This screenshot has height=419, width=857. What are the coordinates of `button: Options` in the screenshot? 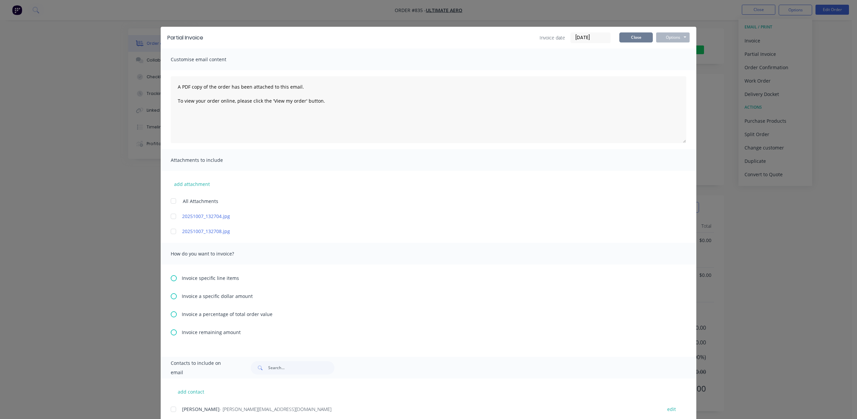 It's located at (673, 37).